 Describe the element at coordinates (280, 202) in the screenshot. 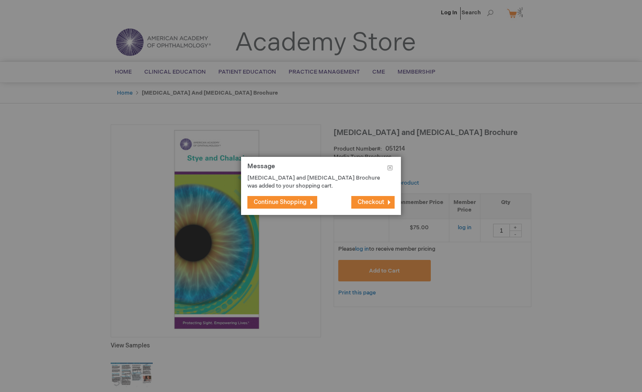

I see `span: Continue Shopping` at that location.